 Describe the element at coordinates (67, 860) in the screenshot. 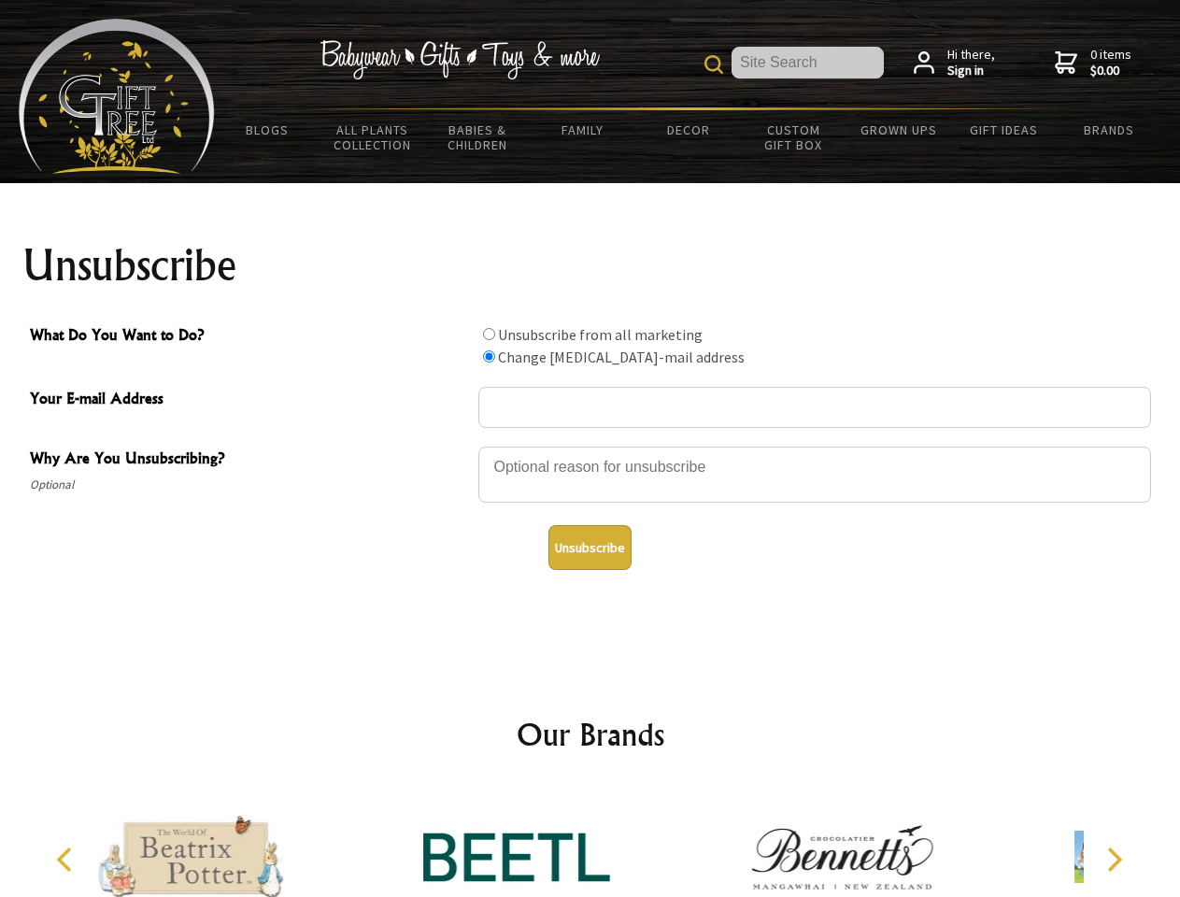

I see `button: Previous` at that location.